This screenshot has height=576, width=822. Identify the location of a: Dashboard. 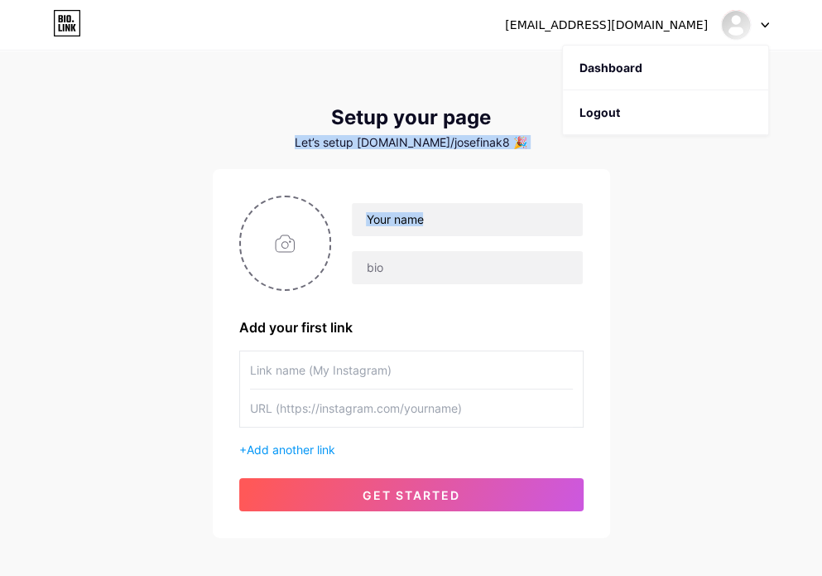
(666, 68).